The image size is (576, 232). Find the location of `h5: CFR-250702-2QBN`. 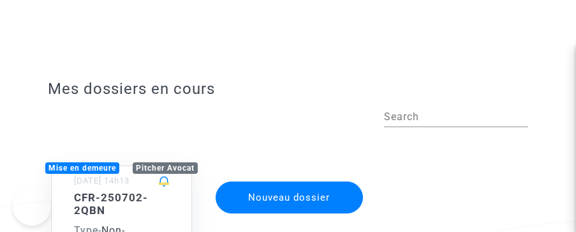

h5: CFR-250702-2QBN is located at coordinates (121, 203).